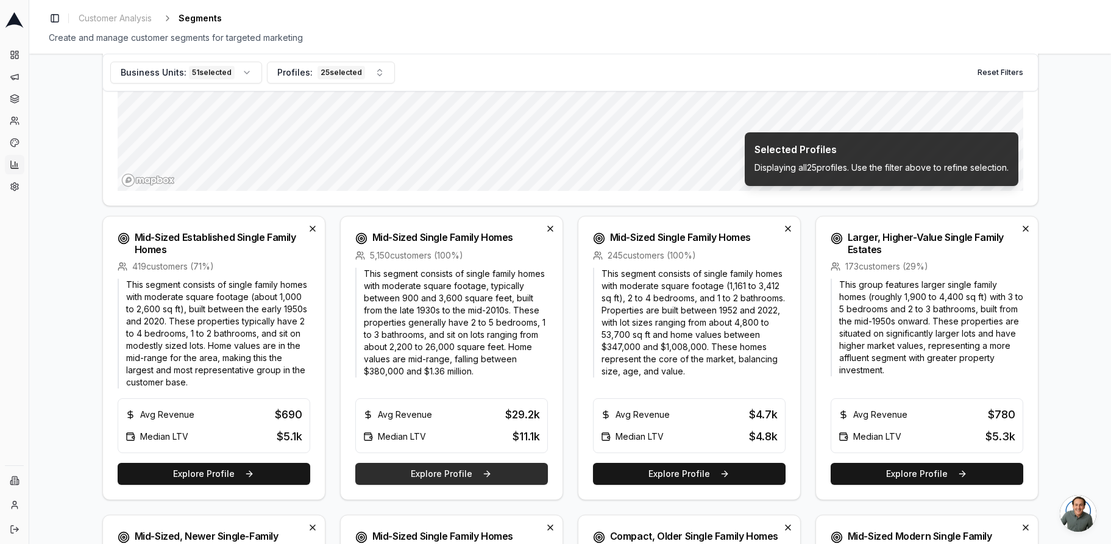 This screenshot has width=1111, height=544. I want to click on div: $5.1k, so click(289, 436).